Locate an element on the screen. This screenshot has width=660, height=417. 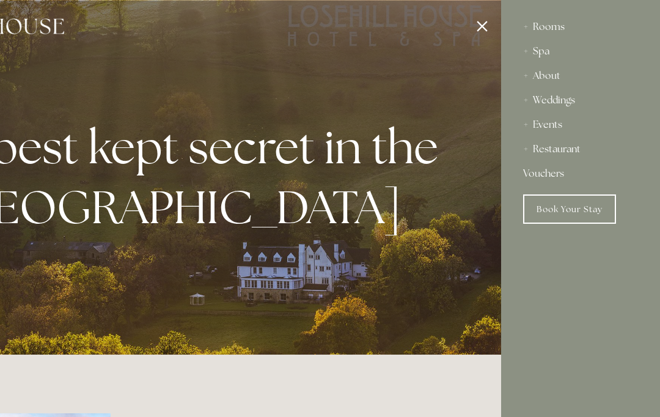
a: Vouchers is located at coordinates (580, 173).